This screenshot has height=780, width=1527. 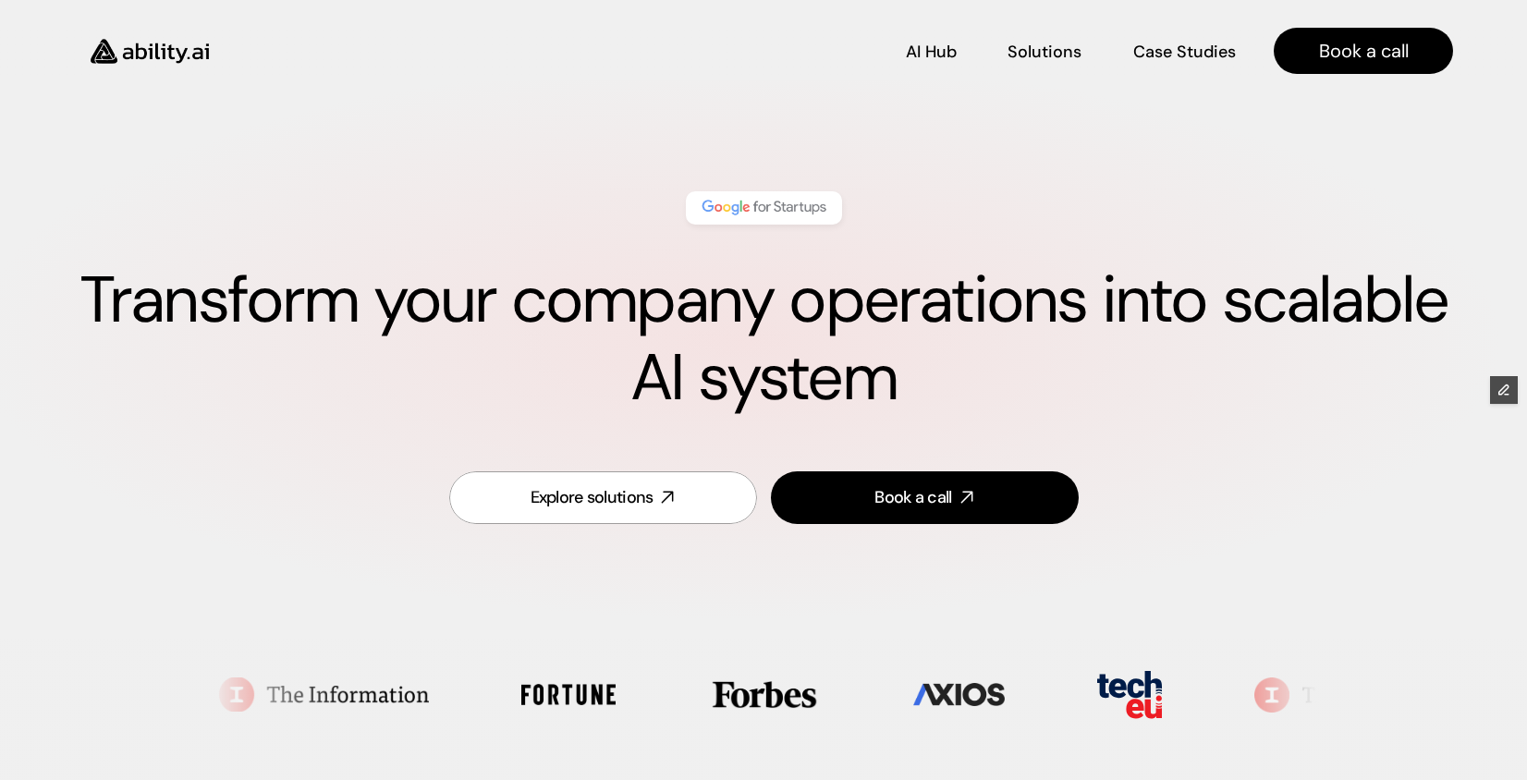 What do you see at coordinates (913, 497) in the screenshot?
I see `div: Book a call` at bounding box center [913, 497].